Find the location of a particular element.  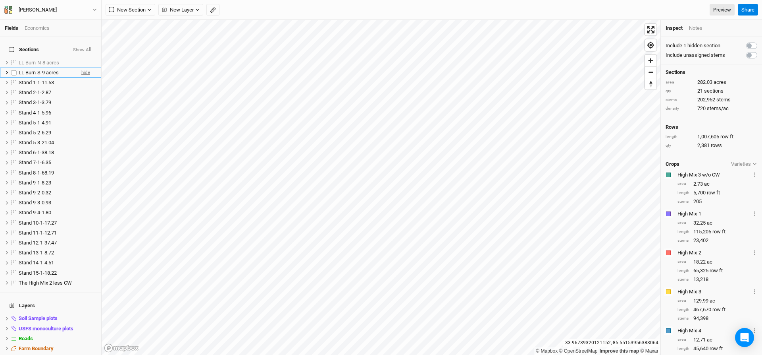

span: rows is located at coordinates (717, 145).